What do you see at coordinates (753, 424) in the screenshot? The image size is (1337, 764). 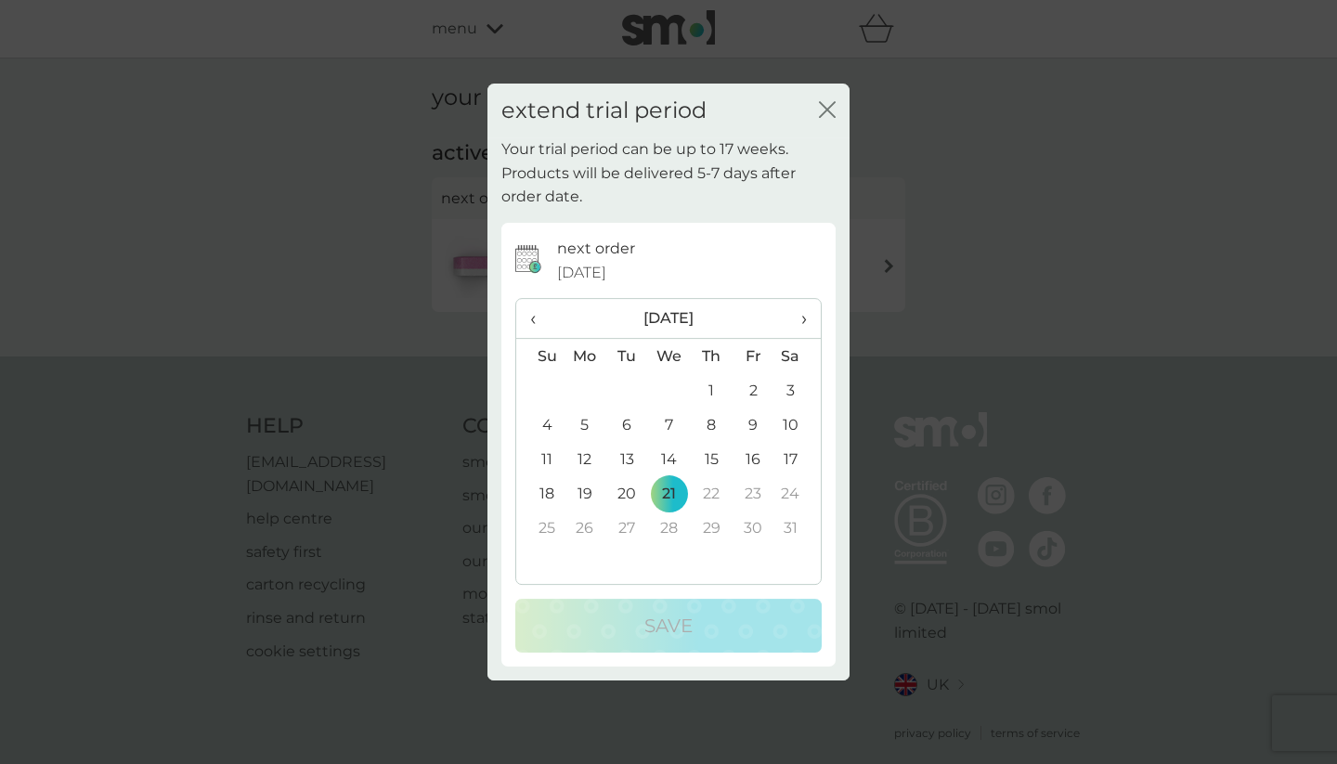 I see `td: 9` at bounding box center [753, 424].